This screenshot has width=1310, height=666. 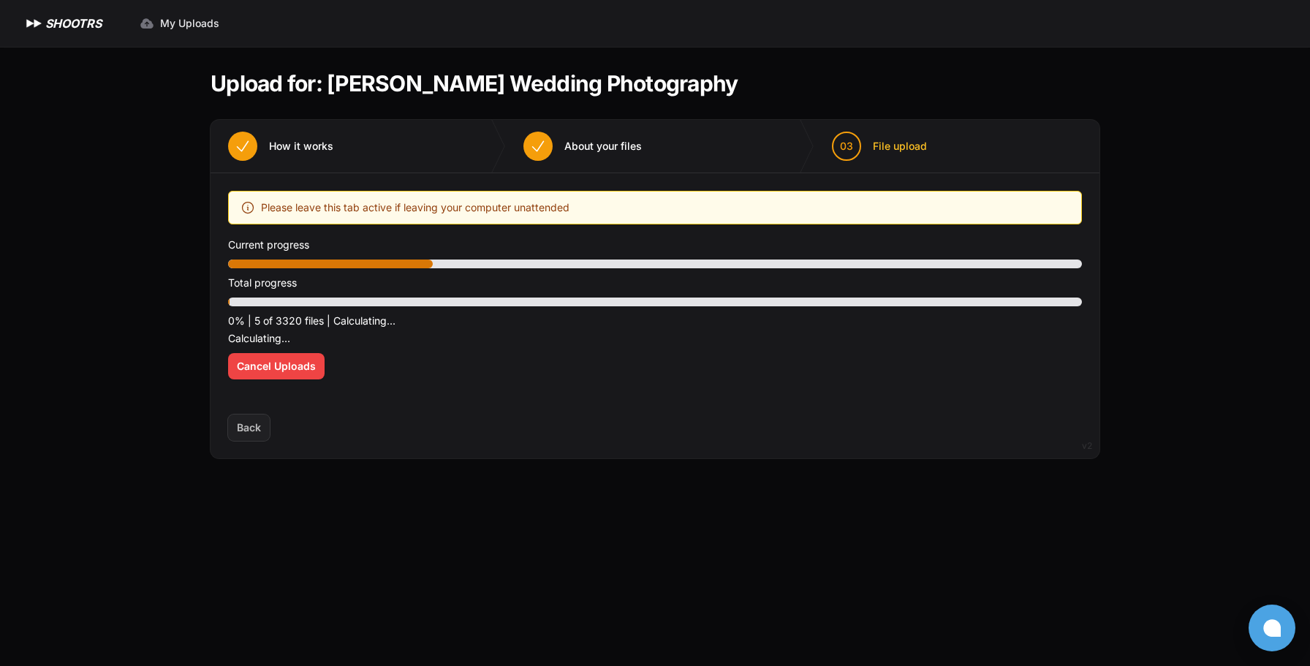 What do you see at coordinates (34, 23) in the screenshot?
I see `img: SHOOTRS` at bounding box center [34, 23].